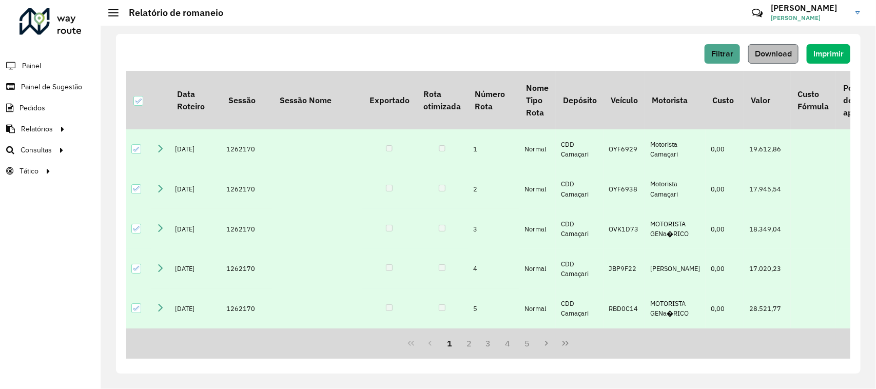 Image resolution: width=876 pixels, height=389 pixels. I want to click on span: Pedidos, so click(32, 108).